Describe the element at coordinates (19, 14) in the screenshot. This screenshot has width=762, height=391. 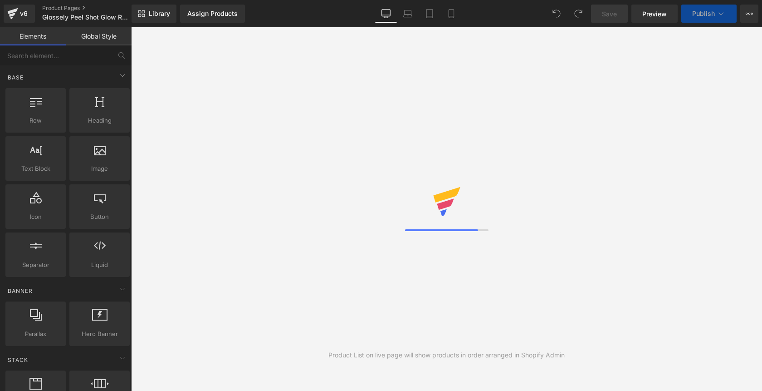
I see `a: v6` at that location.